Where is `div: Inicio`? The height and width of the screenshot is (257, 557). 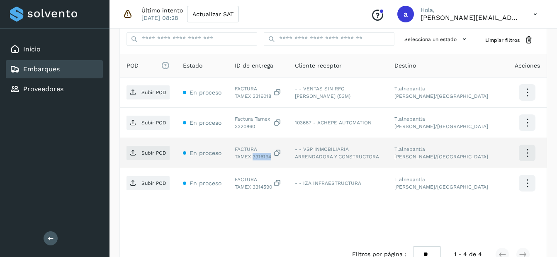 div: Inicio is located at coordinates (54, 49).